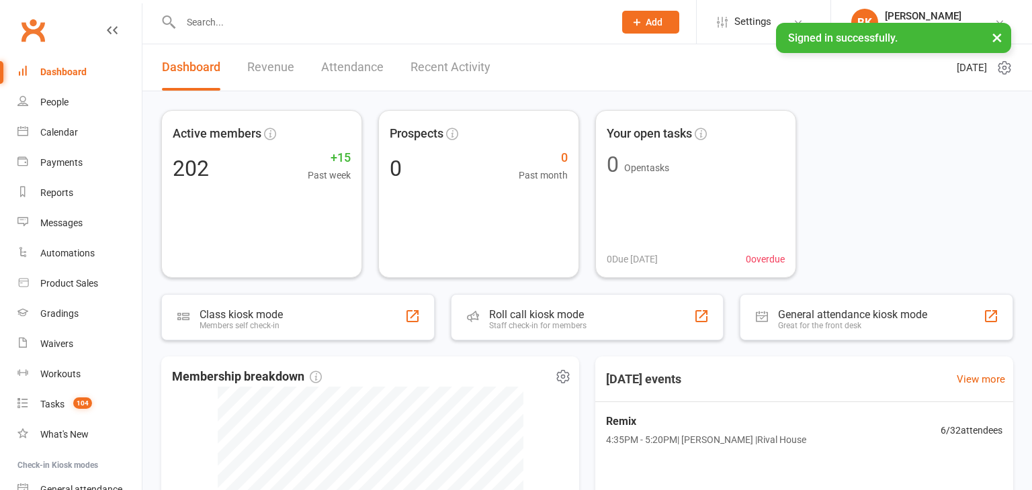 The height and width of the screenshot is (490, 1032). What do you see at coordinates (64, 435) in the screenshot?
I see `div: What's New` at bounding box center [64, 435].